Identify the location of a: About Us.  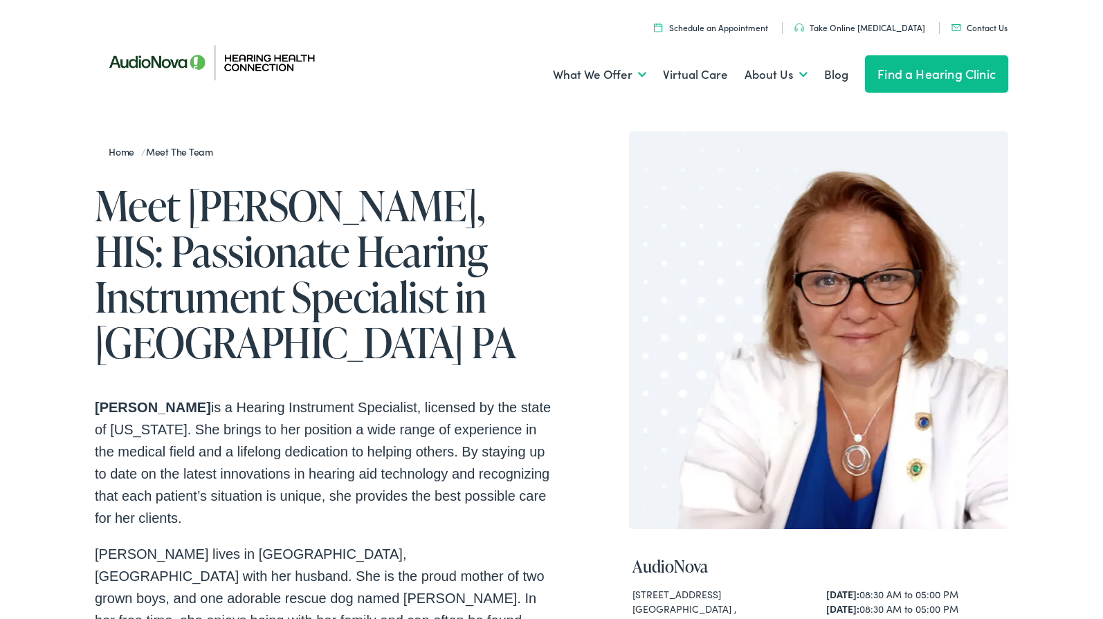
(776, 75).